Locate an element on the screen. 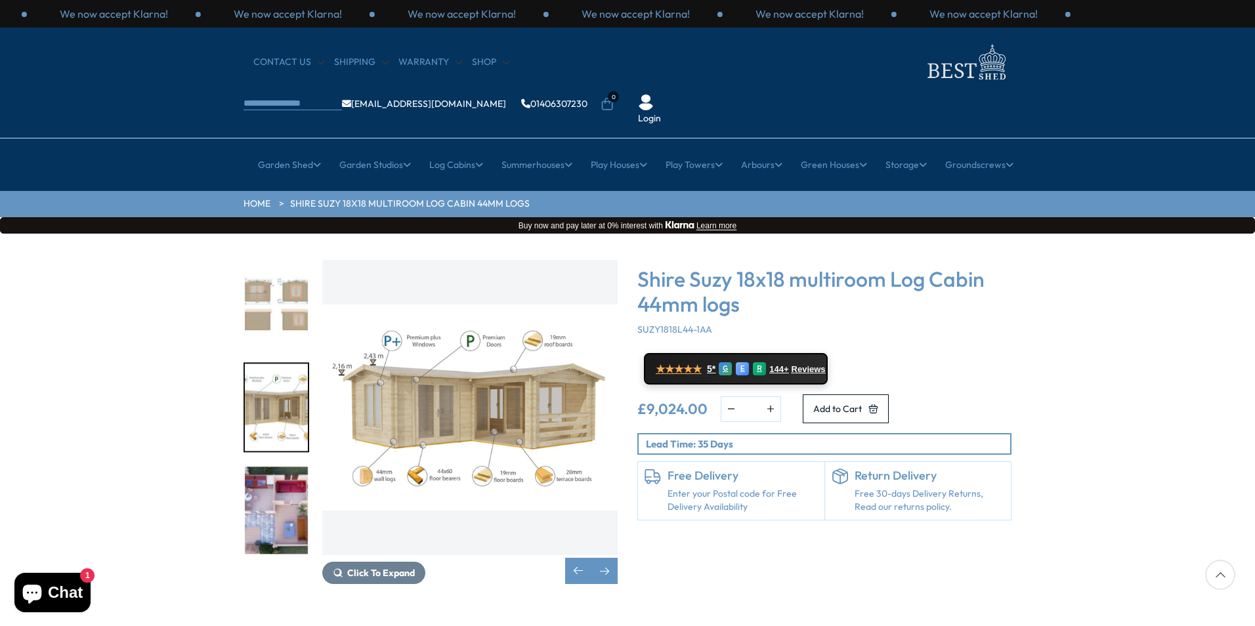 The image size is (1255, 626). a: Warranty is located at coordinates (430, 62).